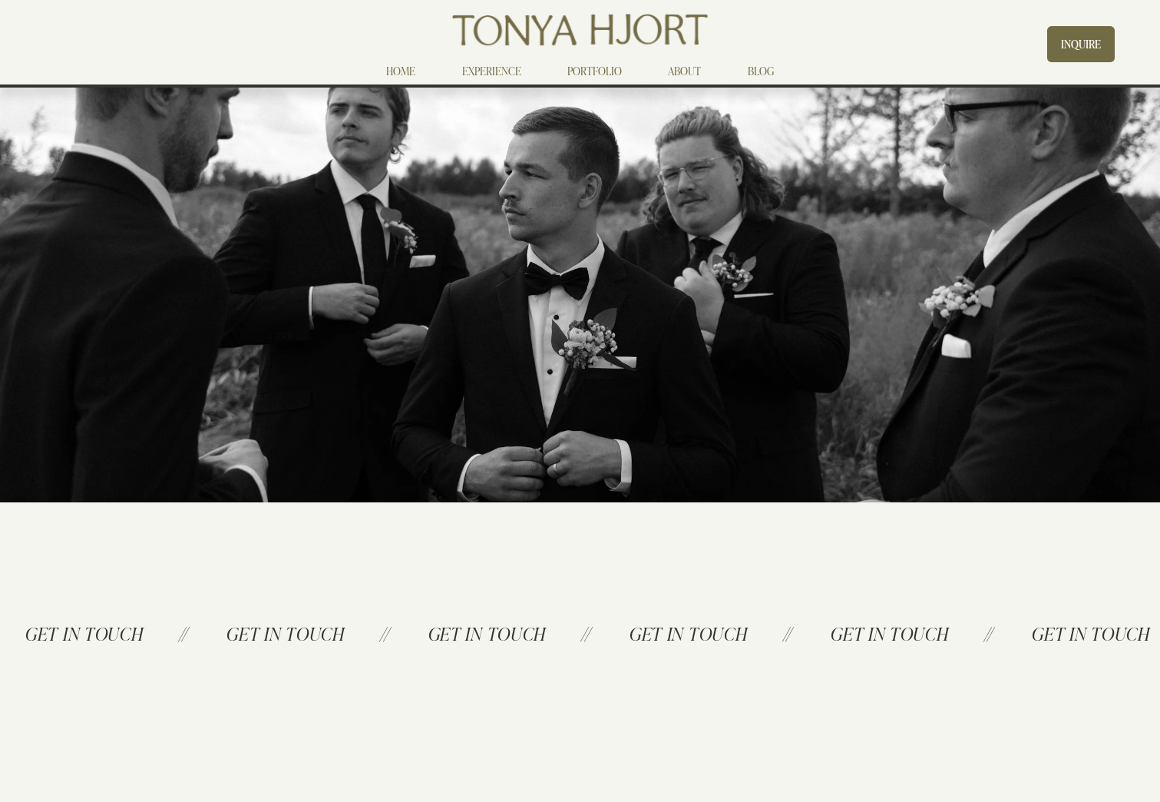 The height and width of the screenshot is (802, 1160). What do you see at coordinates (684, 71) in the screenshot?
I see `a: ABOUT` at bounding box center [684, 71].